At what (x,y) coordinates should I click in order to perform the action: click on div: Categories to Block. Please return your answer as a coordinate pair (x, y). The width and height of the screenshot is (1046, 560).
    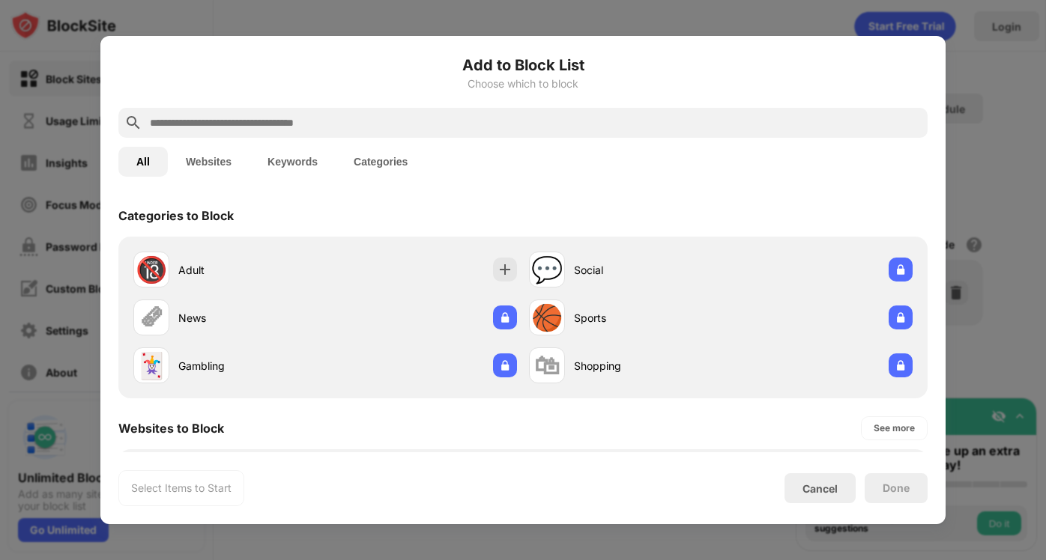
    Looking at the image, I should click on (176, 216).